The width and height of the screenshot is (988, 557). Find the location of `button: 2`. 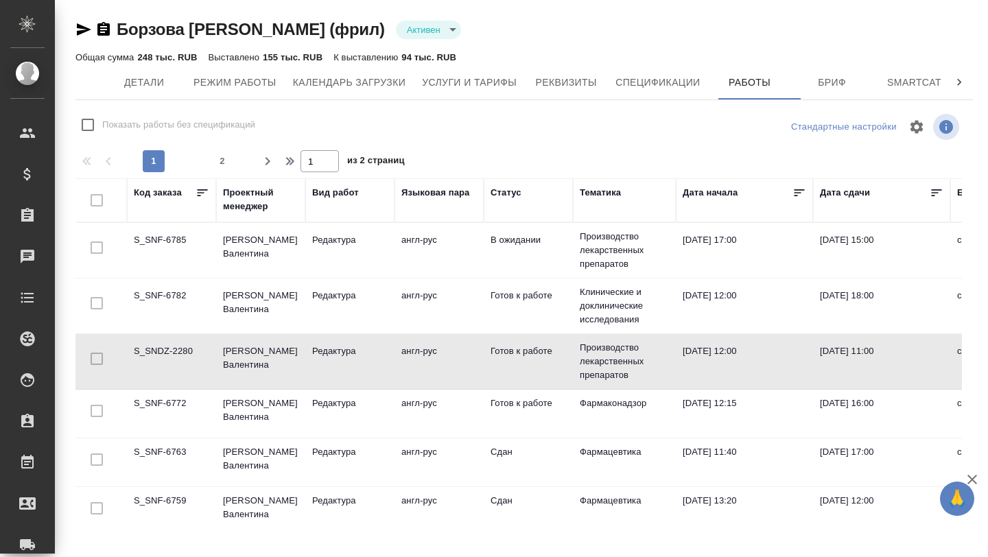

button: 2 is located at coordinates (222, 161).